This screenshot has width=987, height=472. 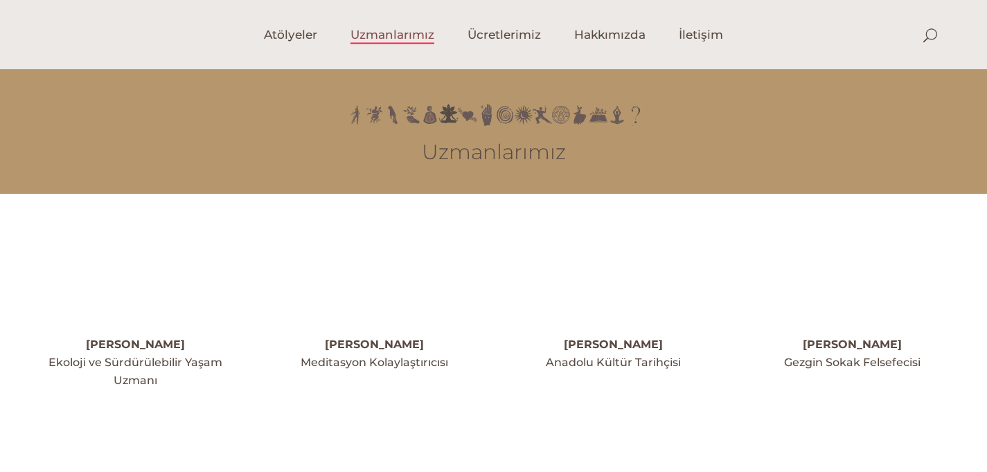 I want to click on span: Ücretlerimiz, so click(x=504, y=35).